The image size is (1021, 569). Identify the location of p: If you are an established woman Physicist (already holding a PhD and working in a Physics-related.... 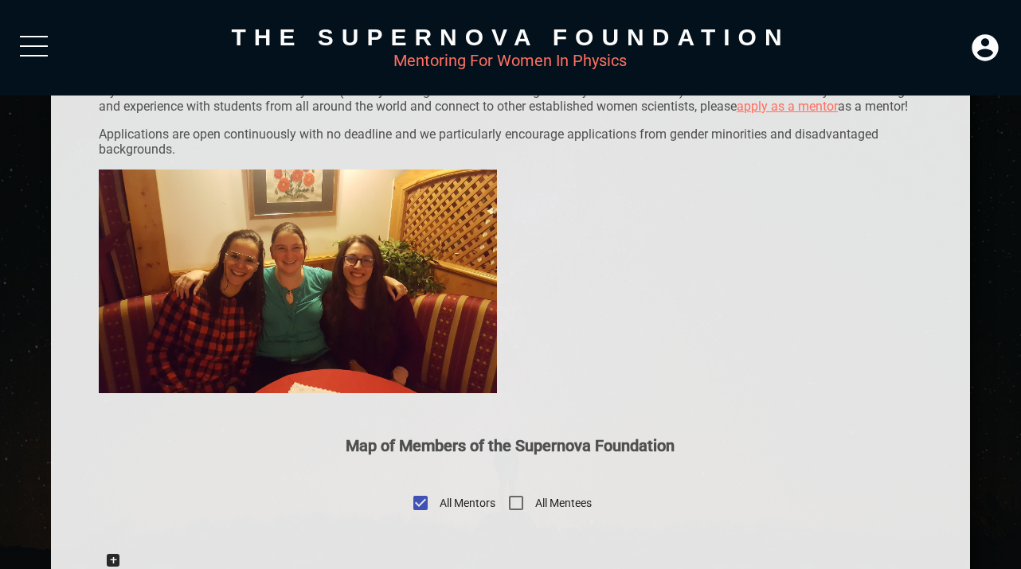
(511, 99).